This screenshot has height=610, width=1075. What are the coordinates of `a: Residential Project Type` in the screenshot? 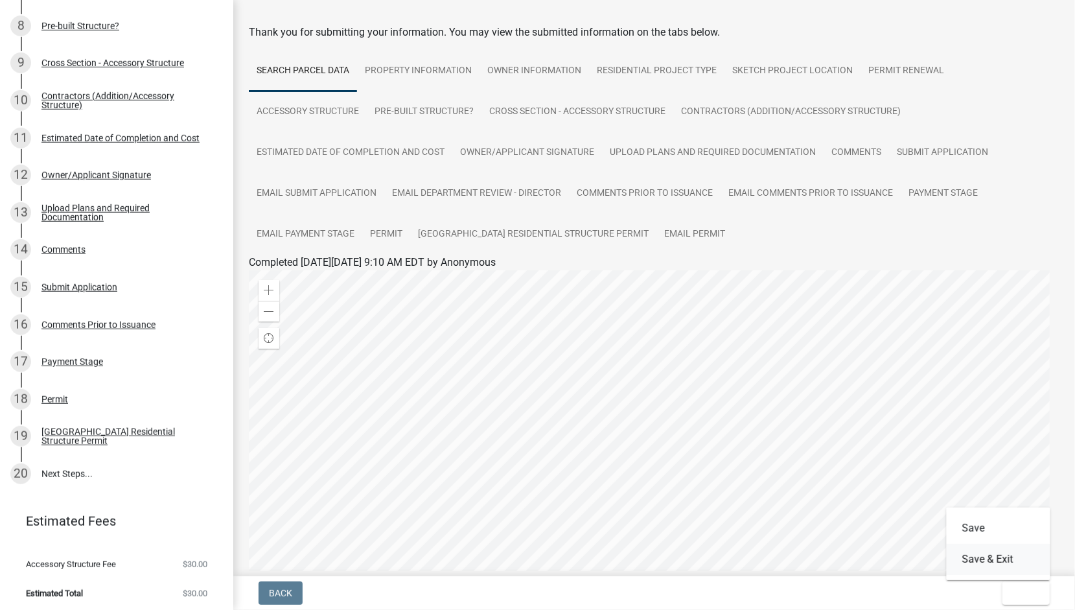 It's located at (656, 71).